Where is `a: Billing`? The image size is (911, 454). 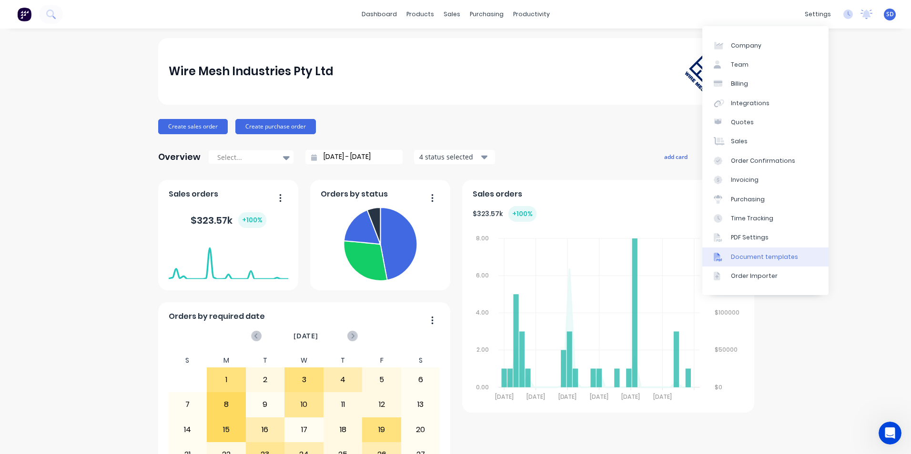
a: Billing is located at coordinates (765, 84).